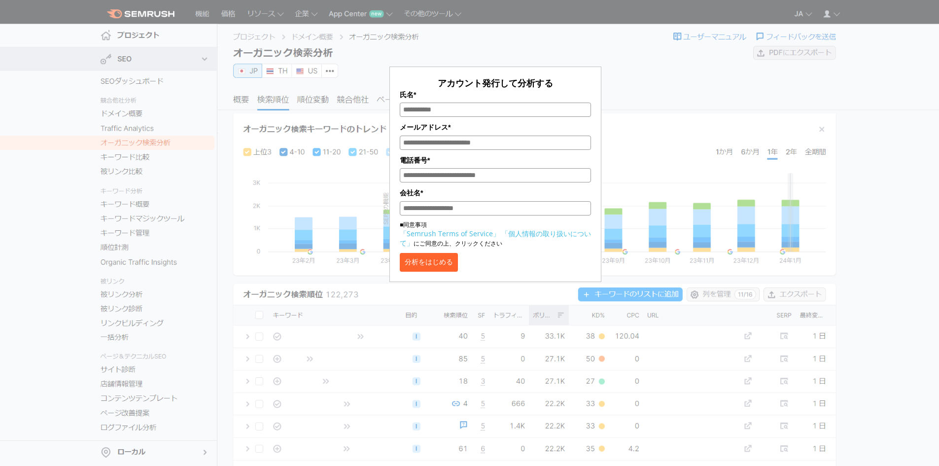 The height and width of the screenshot is (466, 939). Describe the element at coordinates (496, 127) in the screenshot. I see `label: メールアドレス*` at that location.